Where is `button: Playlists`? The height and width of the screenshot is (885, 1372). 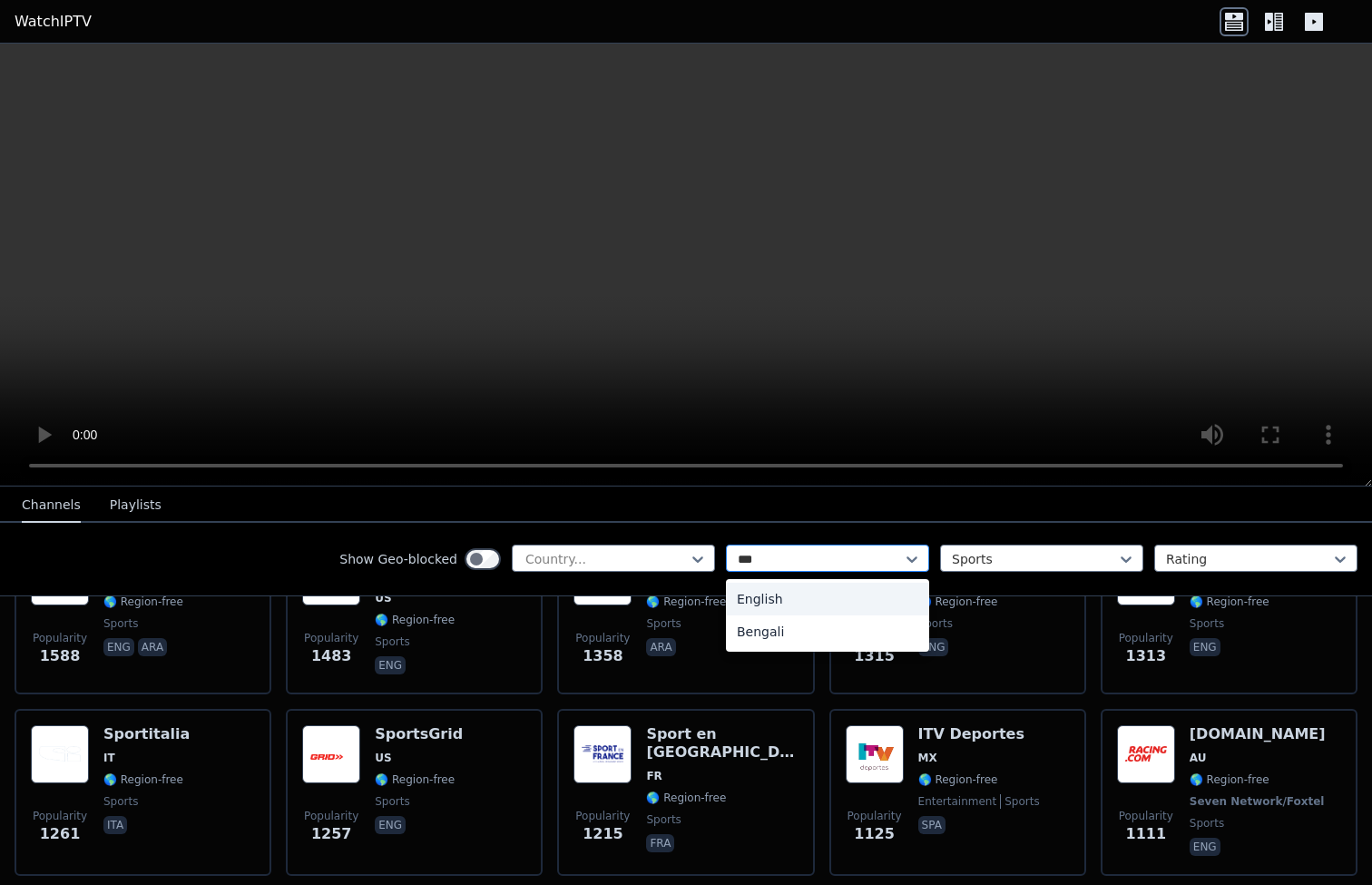 button: Playlists is located at coordinates (135, 505).